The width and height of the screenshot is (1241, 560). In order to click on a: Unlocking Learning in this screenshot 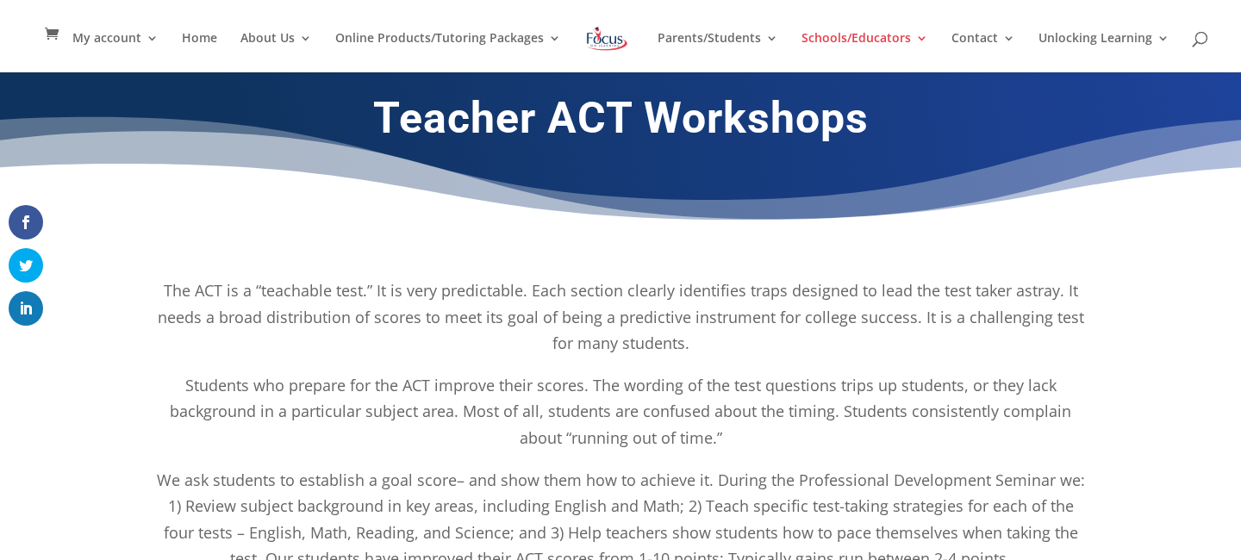, I will do `click(1104, 52)`.